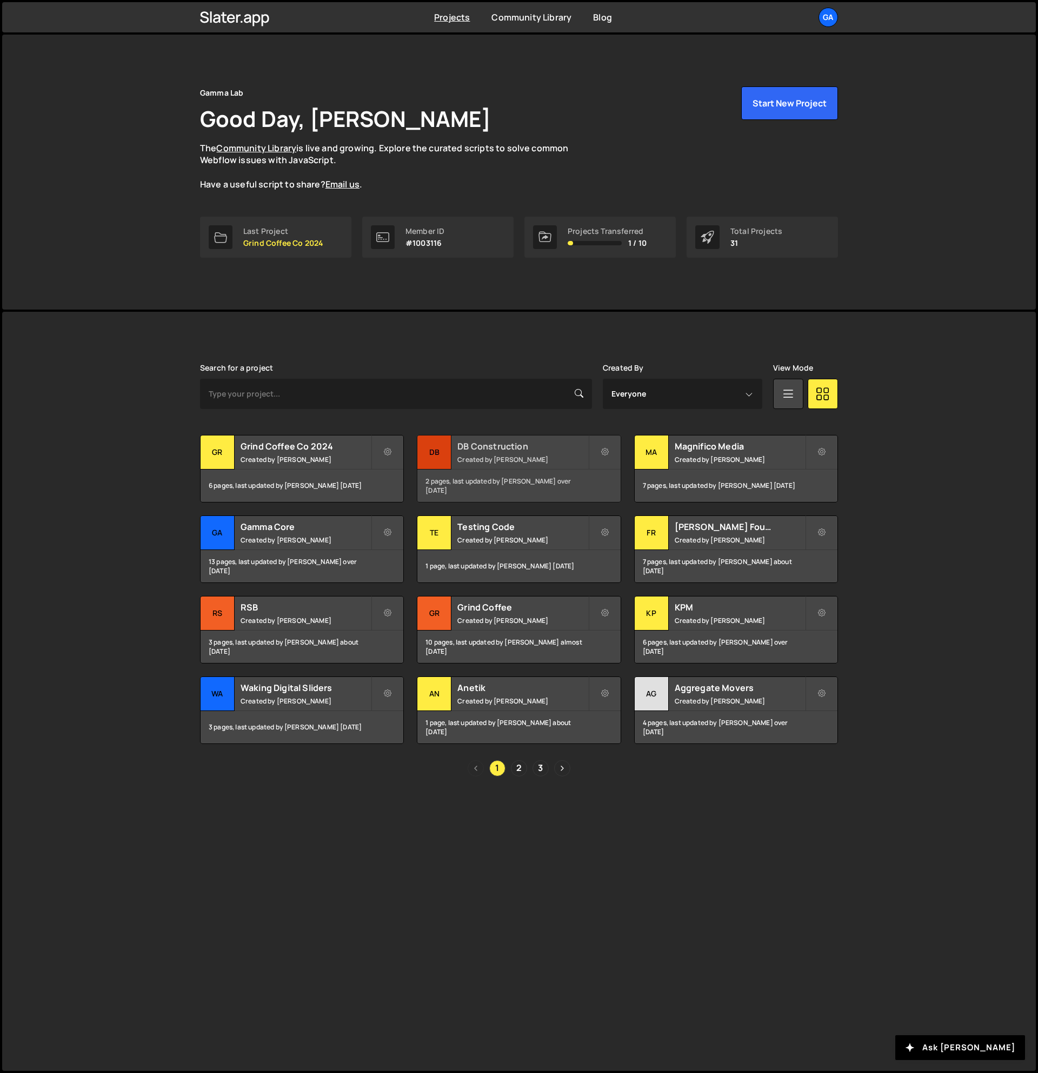 The height and width of the screenshot is (1073, 1038). I want to click on label: Created By, so click(623, 368).